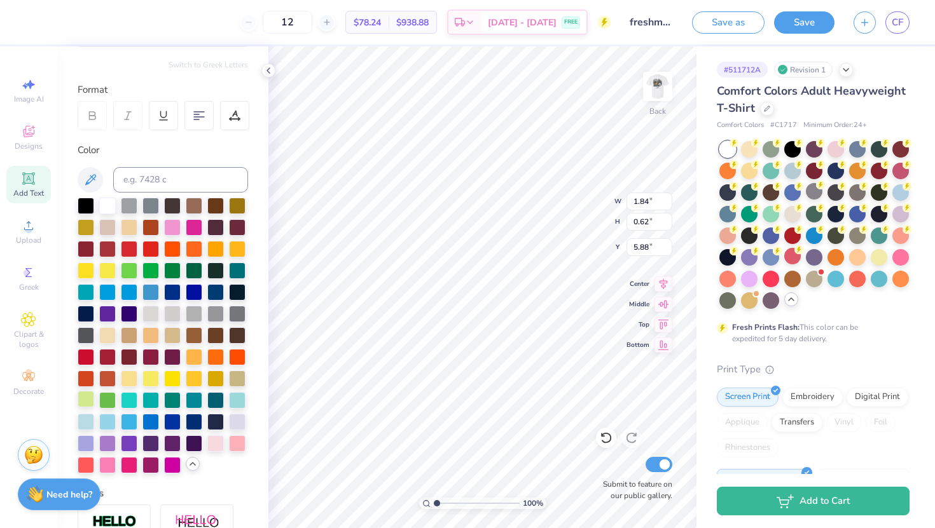 The height and width of the screenshot is (528, 935). Describe the element at coordinates (638, 325) in the screenshot. I see `span: Top` at that location.